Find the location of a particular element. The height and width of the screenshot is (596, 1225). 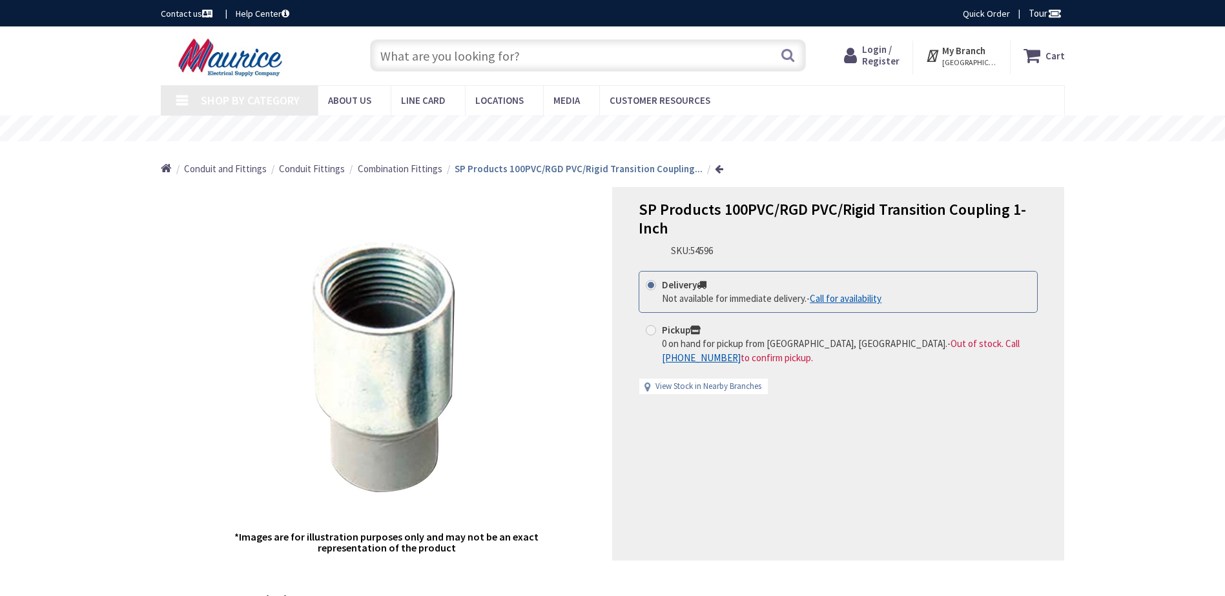

span: SP Products 100PVC/RGD PVC/Rigid Transition Coupling 1-Inch is located at coordinates (832, 219).